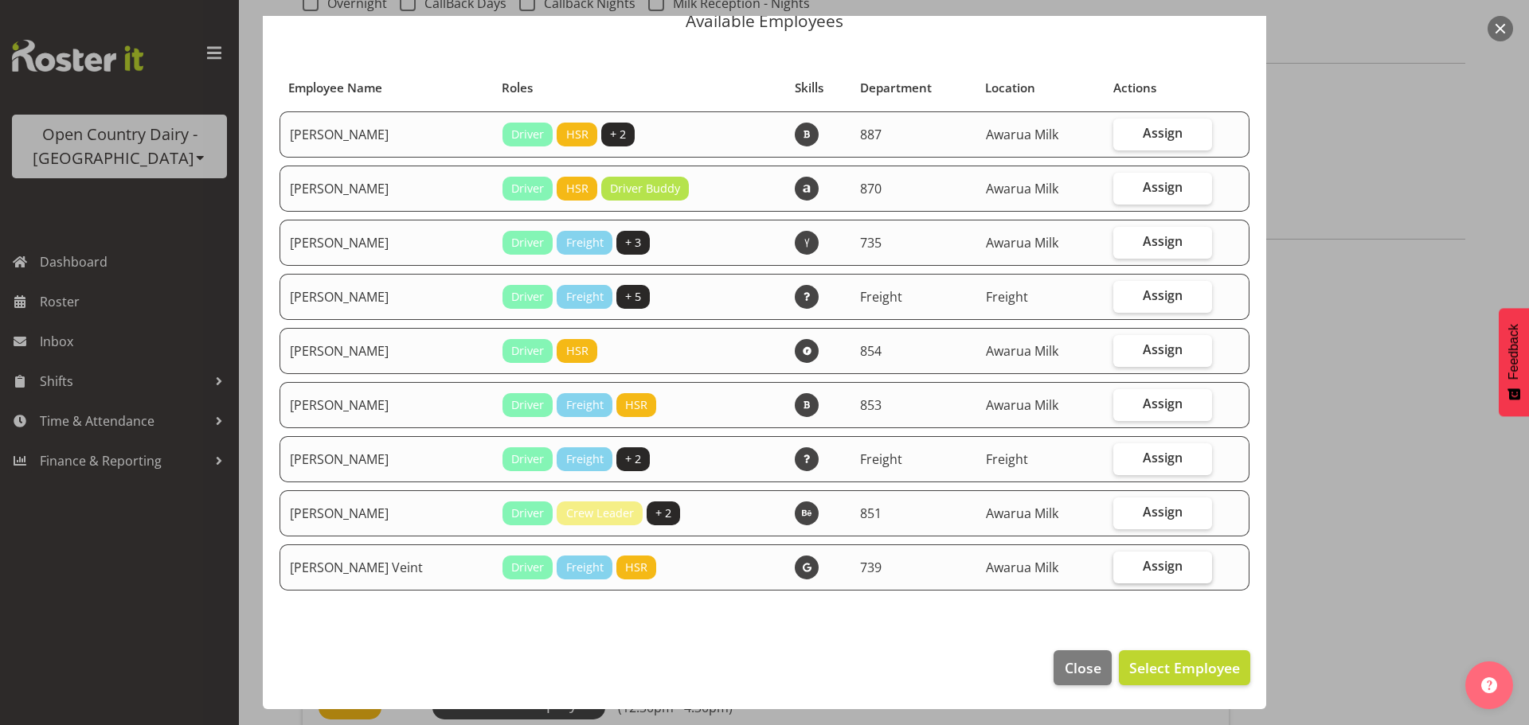  I want to click on span: 739, so click(870, 568).